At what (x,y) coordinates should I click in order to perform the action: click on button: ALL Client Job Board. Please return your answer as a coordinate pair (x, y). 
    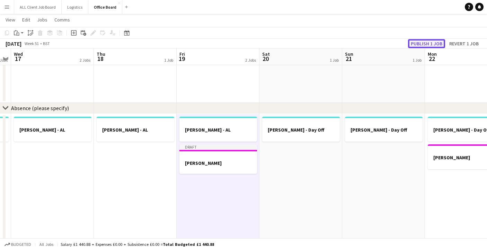
    Looking at the image, I should click on (38, 7).